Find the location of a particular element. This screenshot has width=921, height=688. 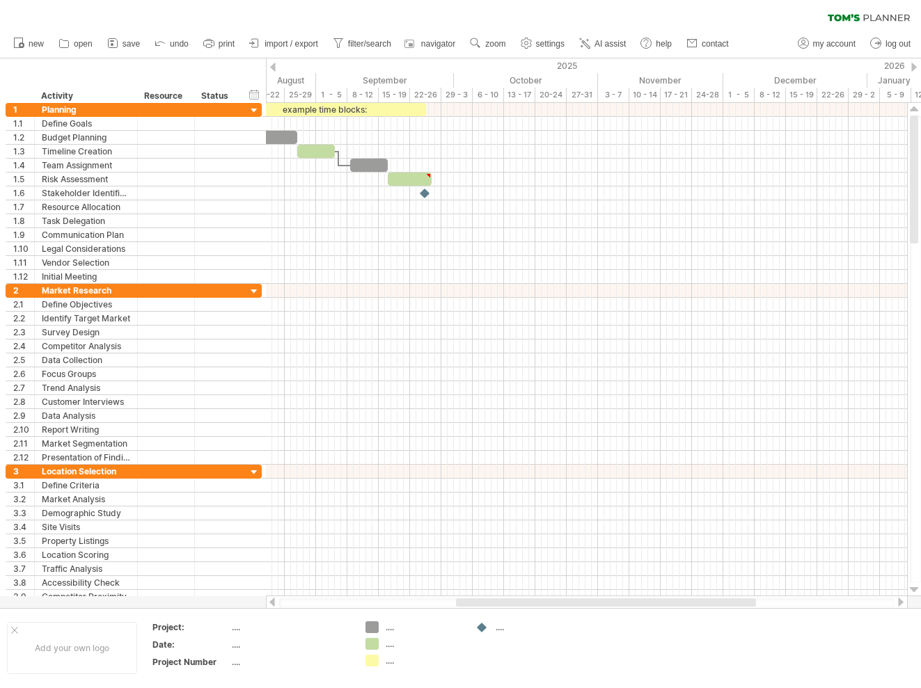

div: 1.2 is located at coordinates (24, 137).